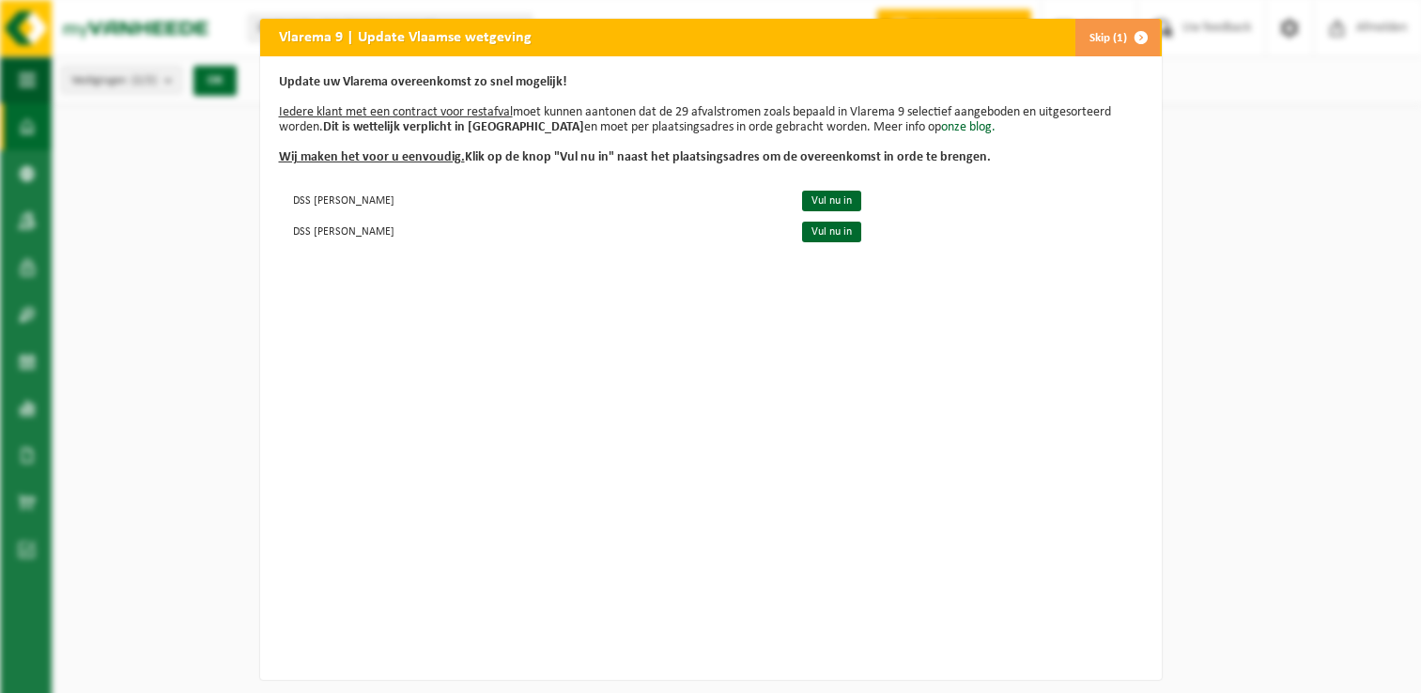 This screenshot has height=693, width=1421. What do you see at coordinates (372, 157) in the screenshot?
I see `u: Wij maken het voor u eenvoudig.` at bounding box center [372, 157].